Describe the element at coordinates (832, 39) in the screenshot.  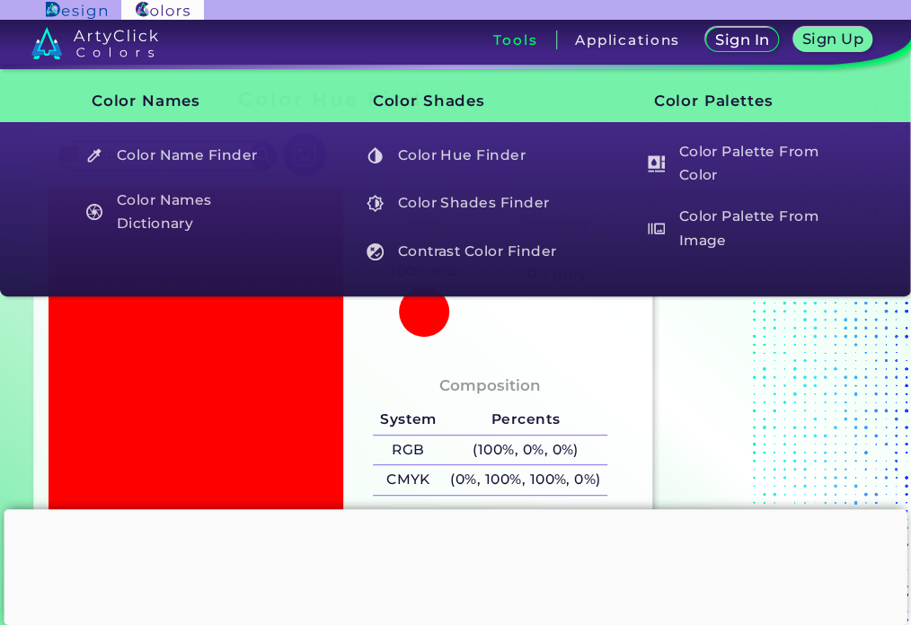
I see `h5: Sign Up` at that location.